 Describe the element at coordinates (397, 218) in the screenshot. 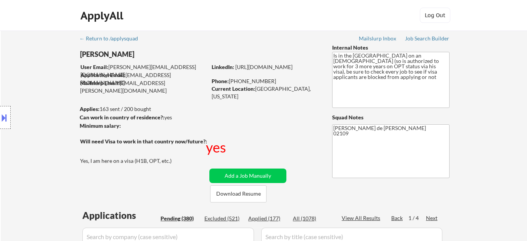

I see `div: Back` at that location.